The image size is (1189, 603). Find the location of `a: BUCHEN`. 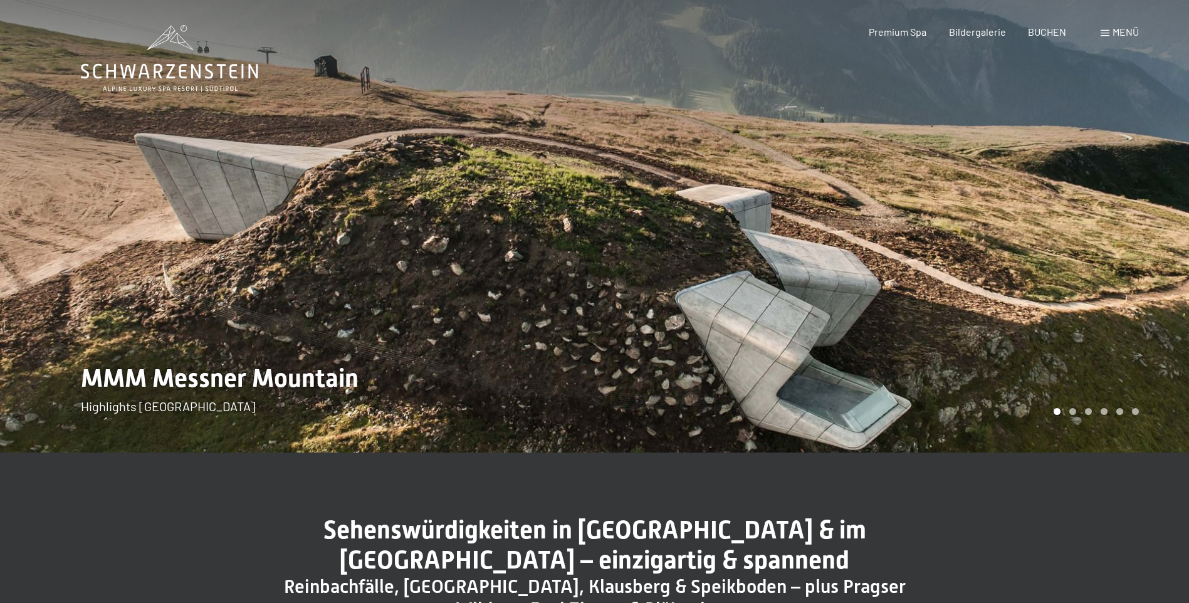

a: BUCHEN is located at coordinates (1046, 31).